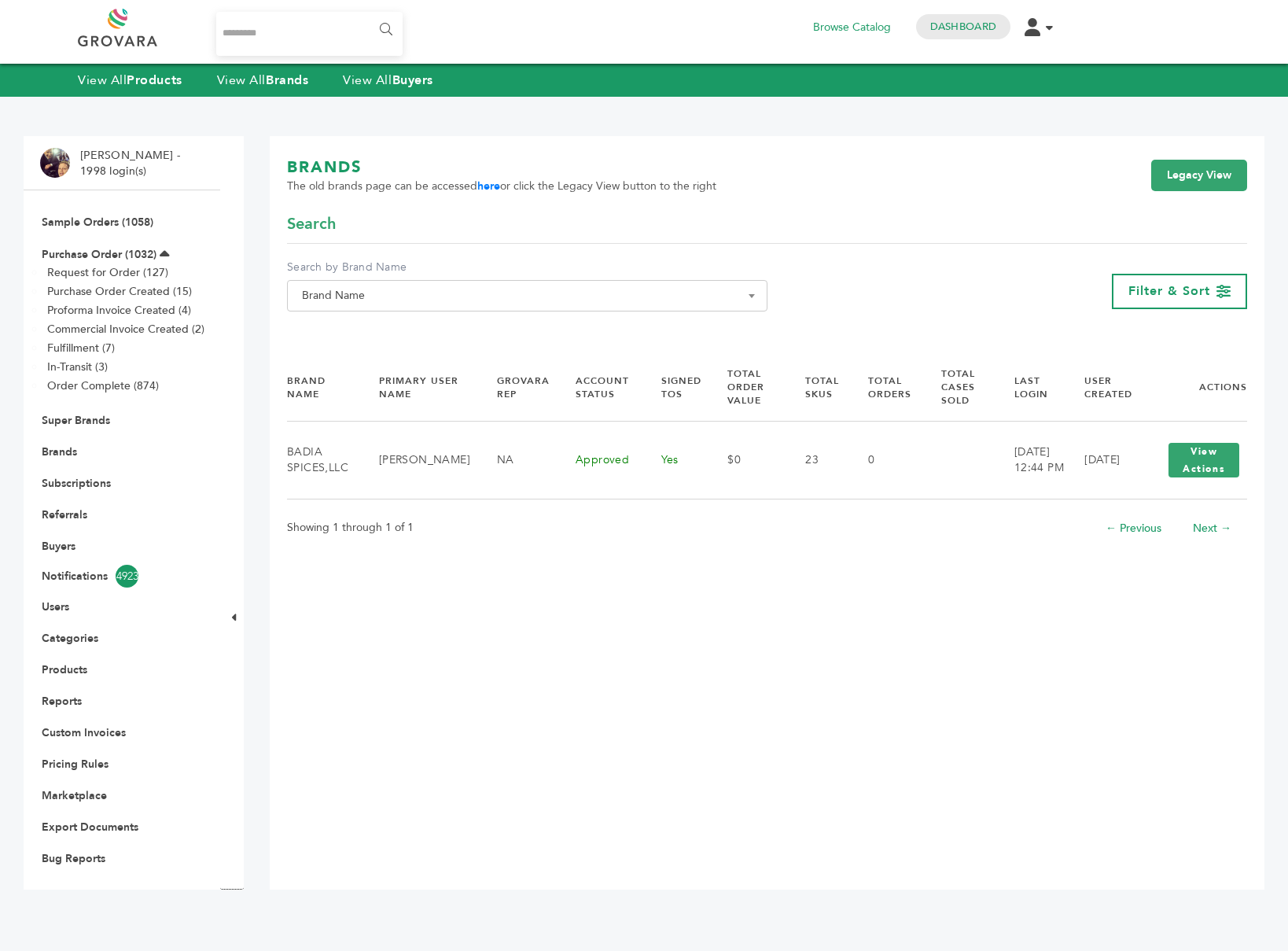  Describe the element at coordinates (958, 387) in the screenshot. I see `th: Total Cases Sold` at that location.